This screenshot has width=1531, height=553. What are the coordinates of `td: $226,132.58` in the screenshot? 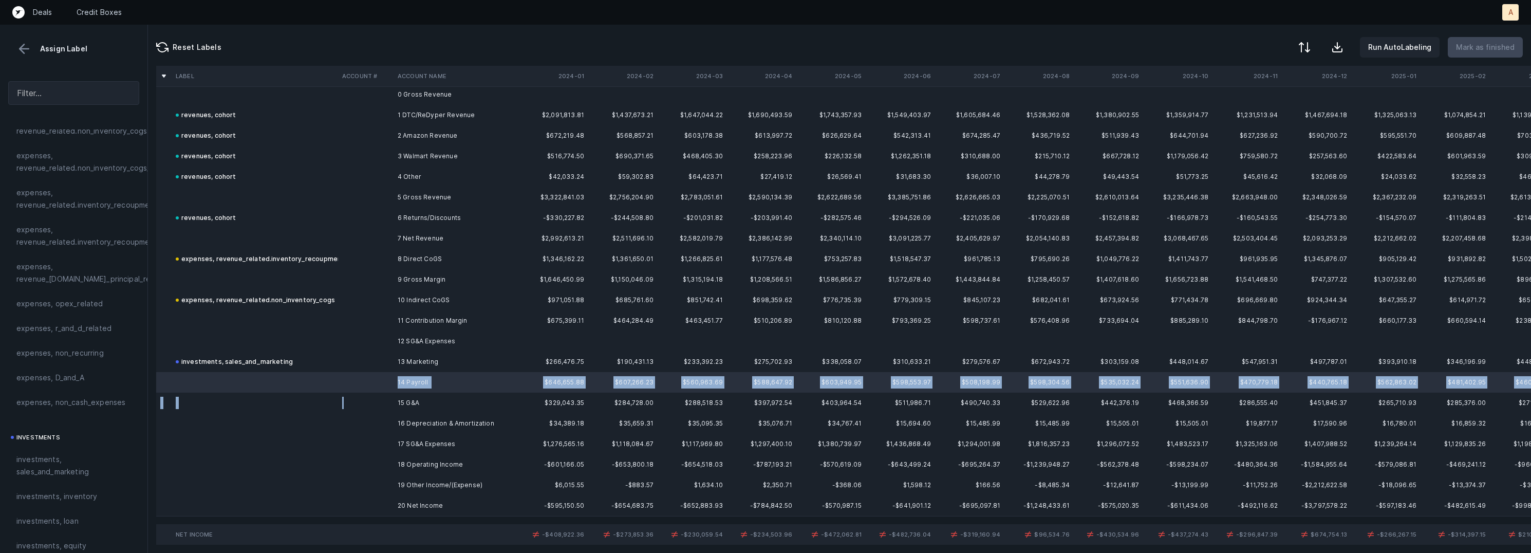 It's located at (831, 156).